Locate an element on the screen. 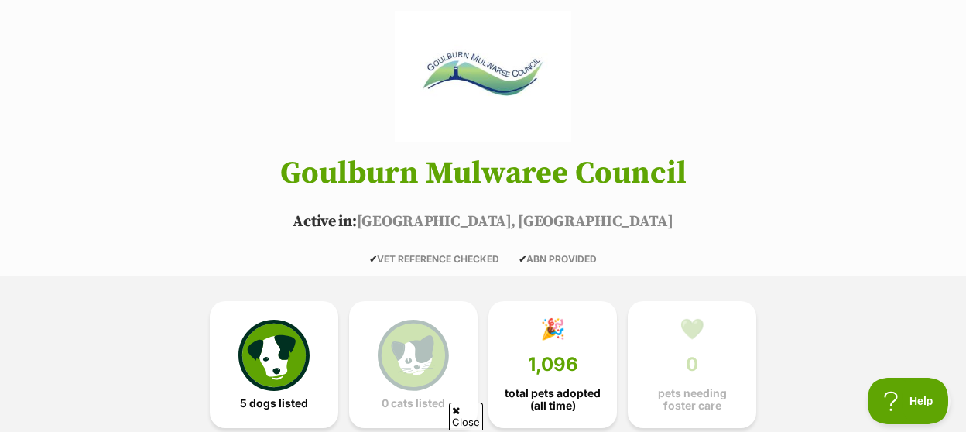 This screenshot has height=432, width=966. span: 5 dogs listed is located at coordinates (274, 403).